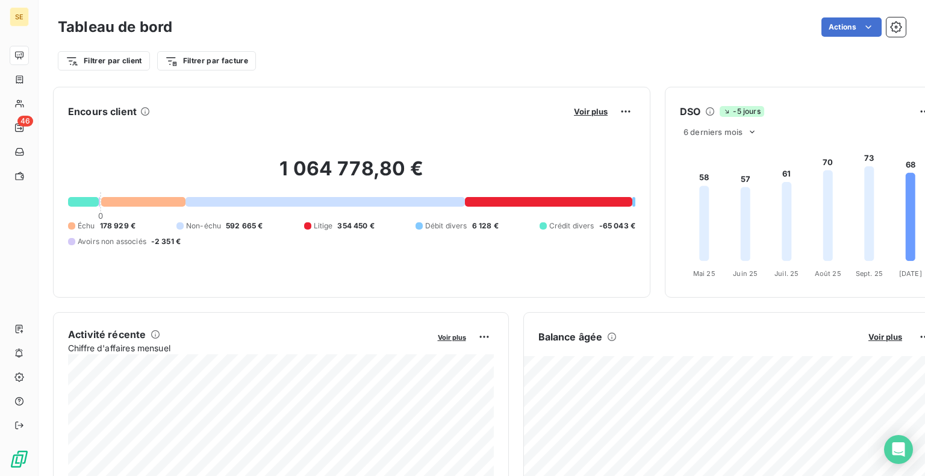 The height and width of the screenshot is (476, 925). I want to click on span: Avoirs non associés, so click(112, 242).